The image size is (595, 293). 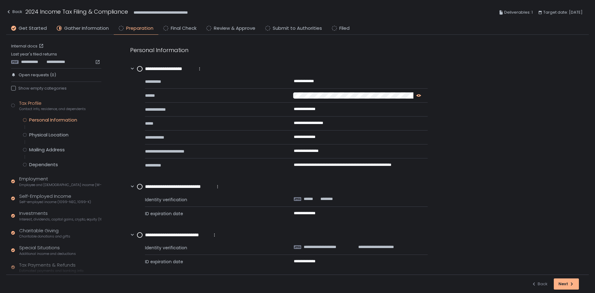 What do you see at coordinates (87, 28) in the screenshot?
I see `span: Gather Information` at bounding box center [87, 28].